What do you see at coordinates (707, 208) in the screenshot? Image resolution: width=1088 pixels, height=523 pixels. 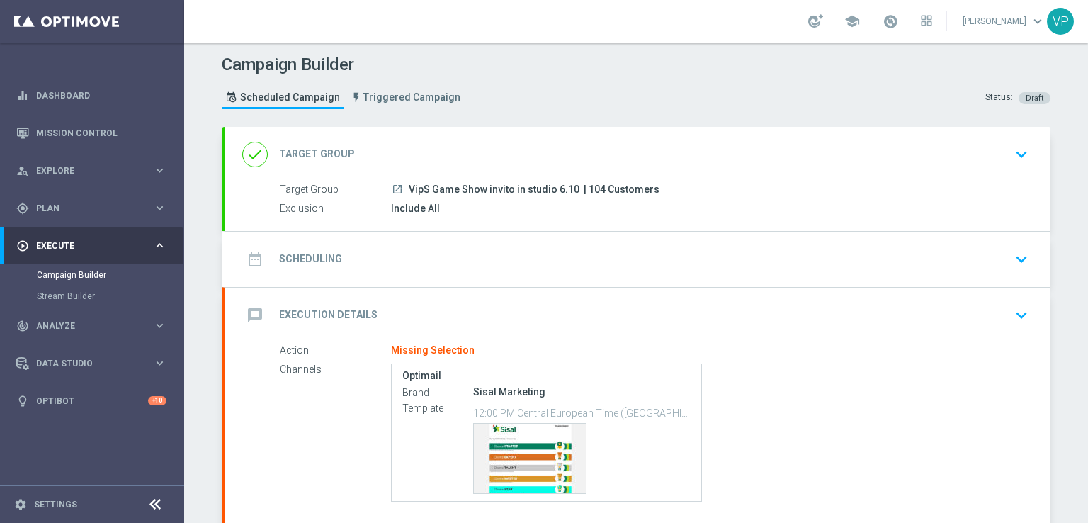 I see `div: Include All` at bounding box center [707, 208].